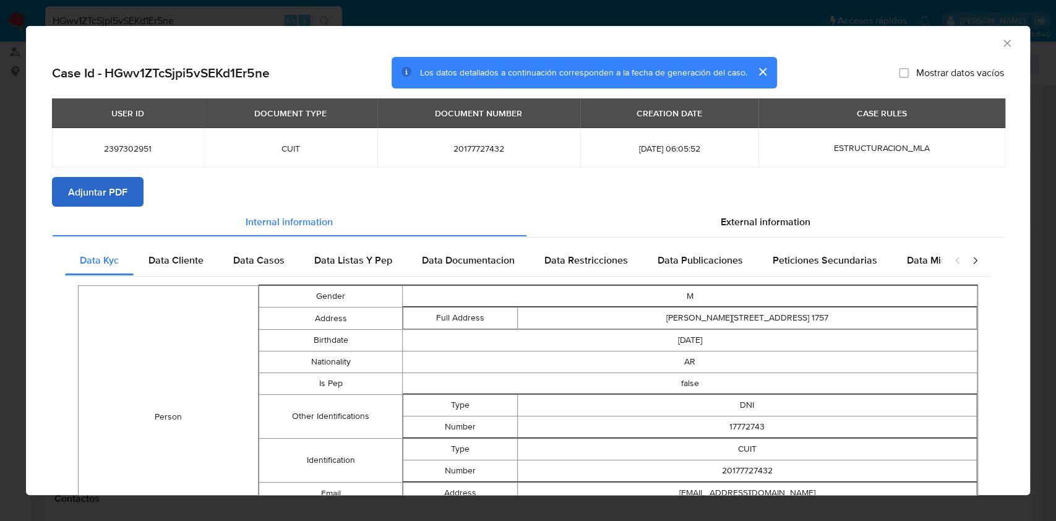 This screenshot has width=1056, height=521. Describe the element at coordinates (290, 148) in the screenshot. I see `span: CUIT` at that location.